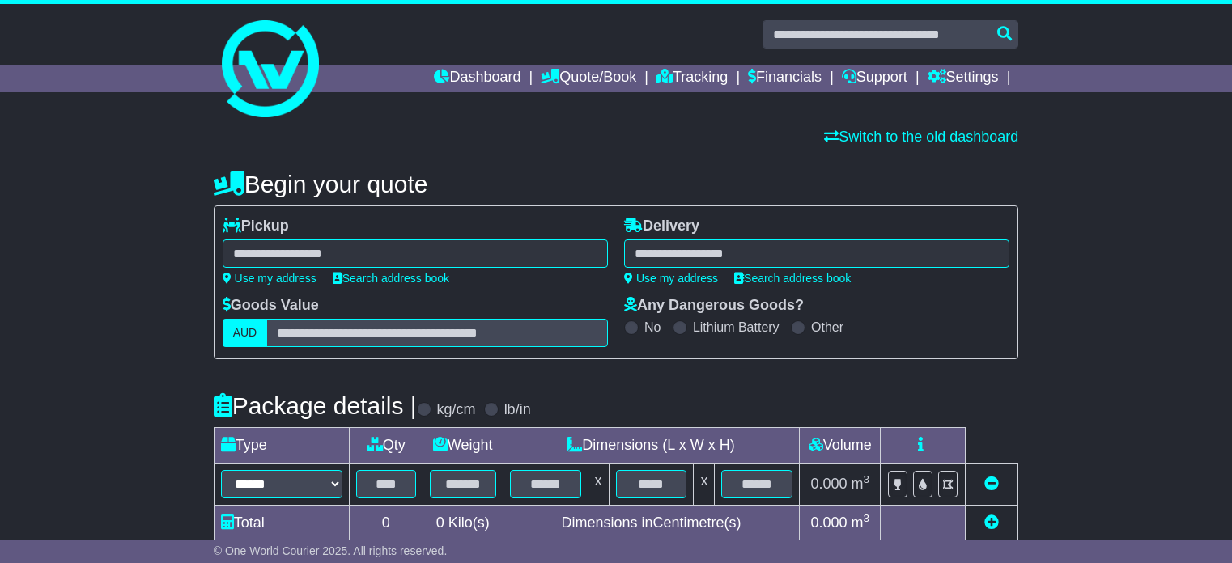 The width and height of the screenshot is (1232, 563). What do you see at coordinates (270, 306) in the screenshot?
I see `label: Goods Value` at bounding box center [270, 306].